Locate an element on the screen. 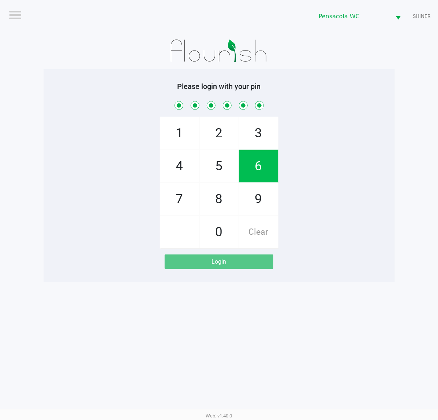  span: 2 is located at coordinates (219, 133).